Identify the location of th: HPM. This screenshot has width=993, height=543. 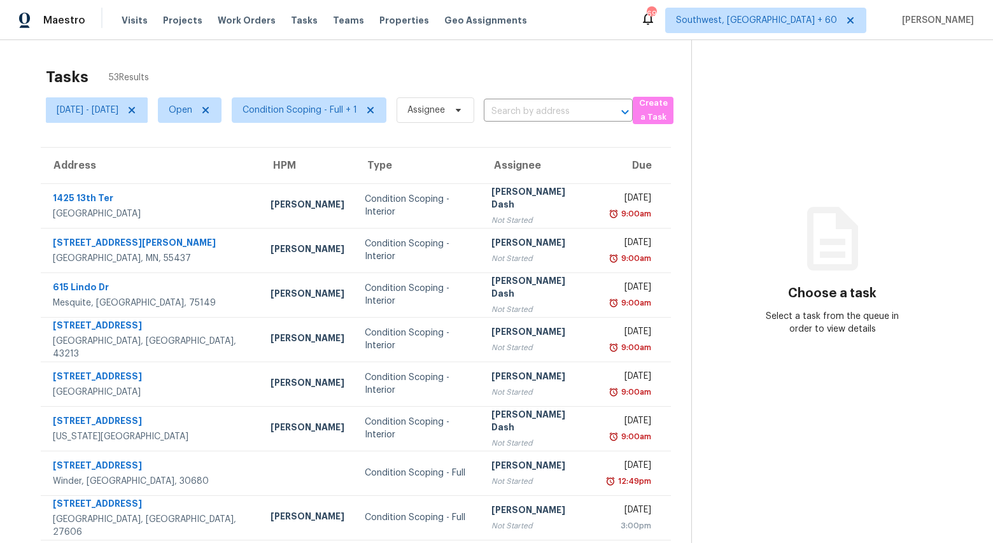
(307, 165).